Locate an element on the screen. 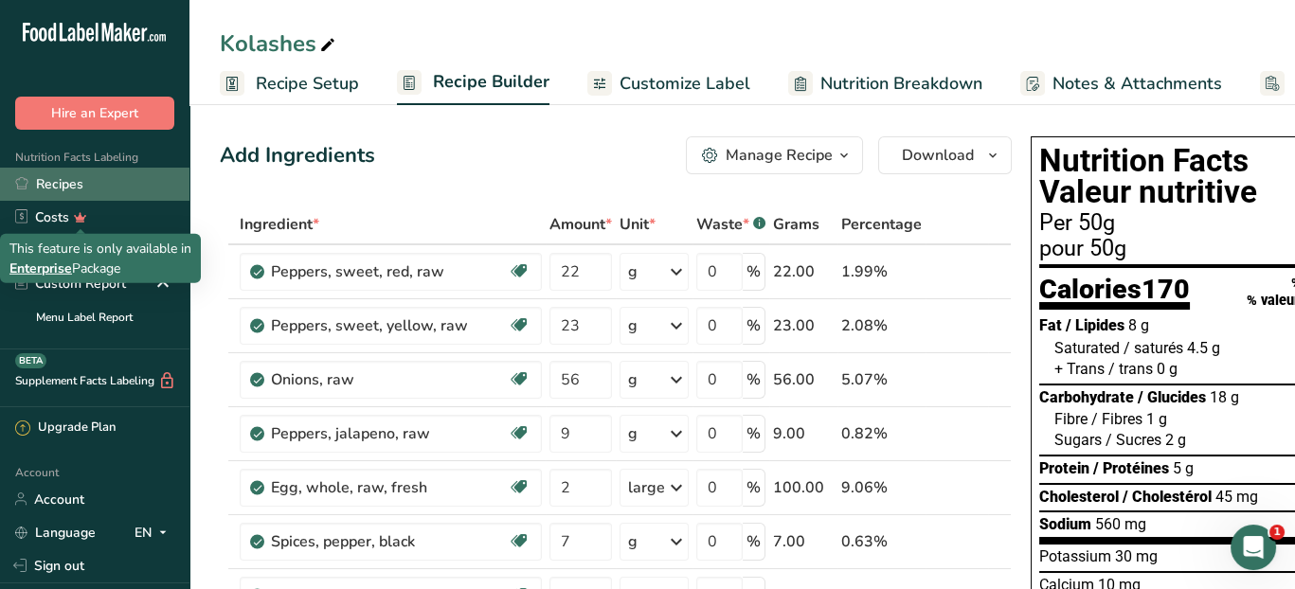  div: Peppers, sweet, yellow, raw is located at coordinates (389, 326).